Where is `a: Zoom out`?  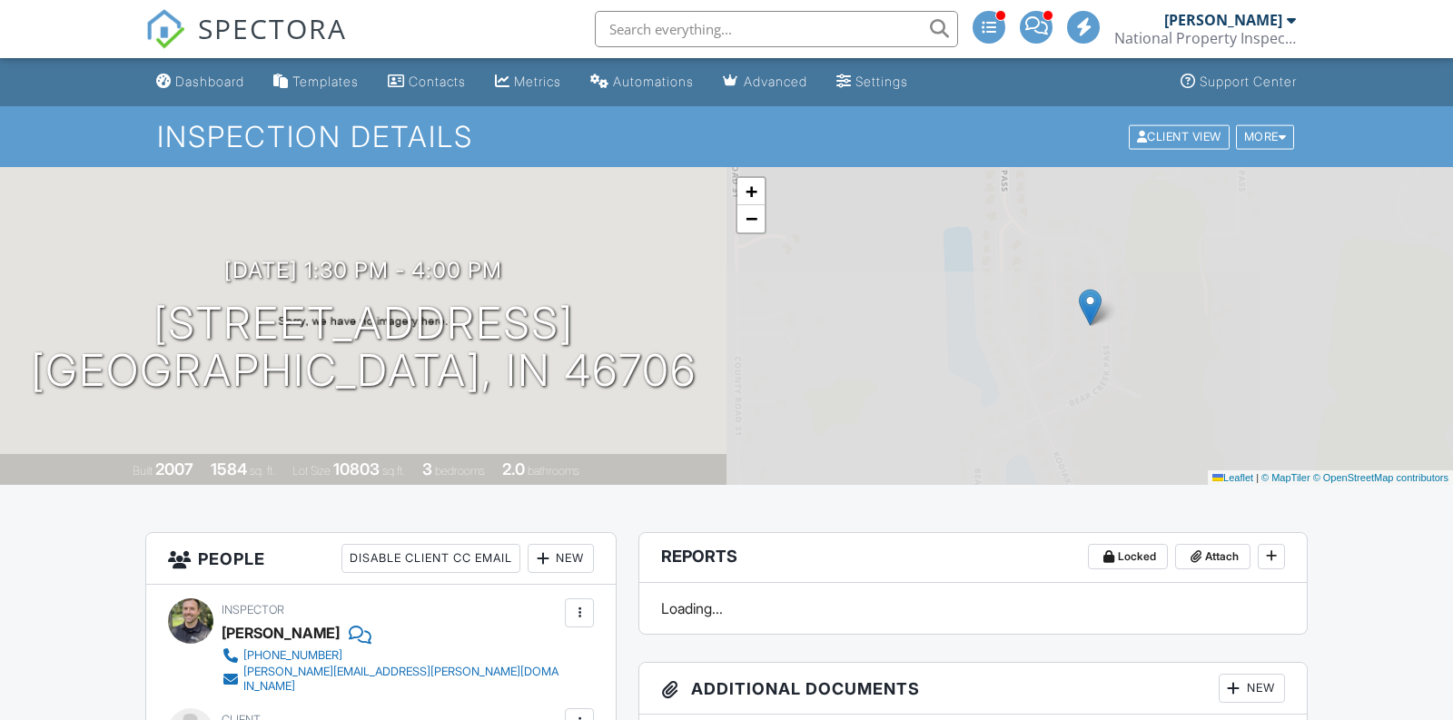
a: Zoom out is located at coordinates (751, 219).